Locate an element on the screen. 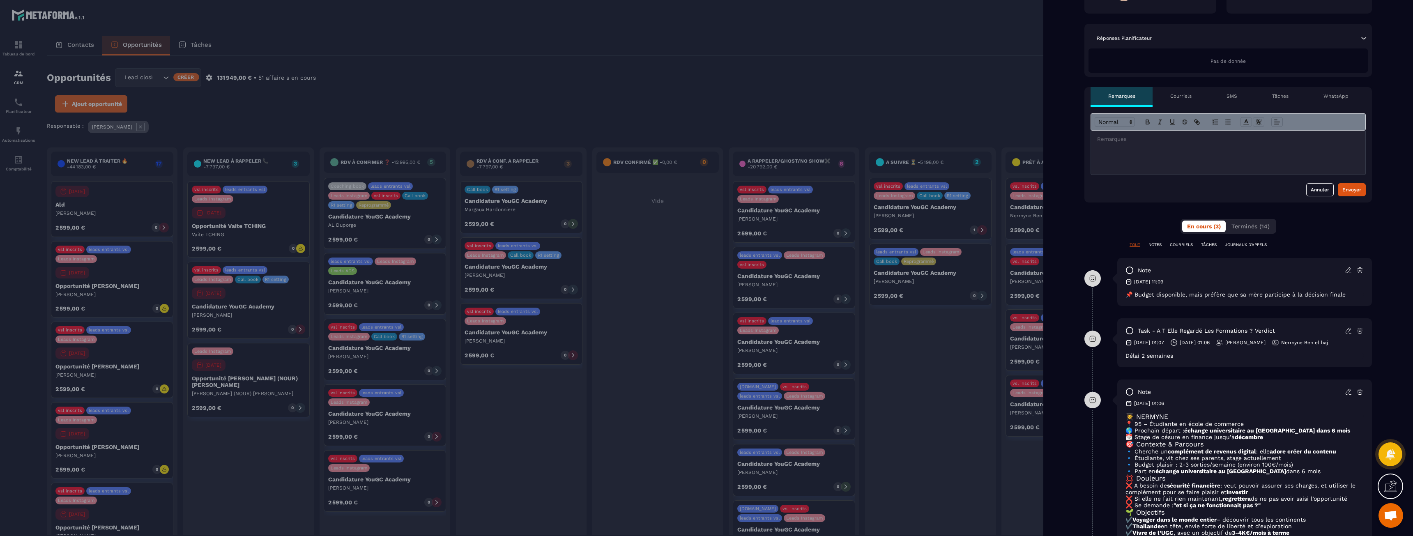  p: task - A t elle regardé les formations ? Verdict is located at coordinates (1207, 331).